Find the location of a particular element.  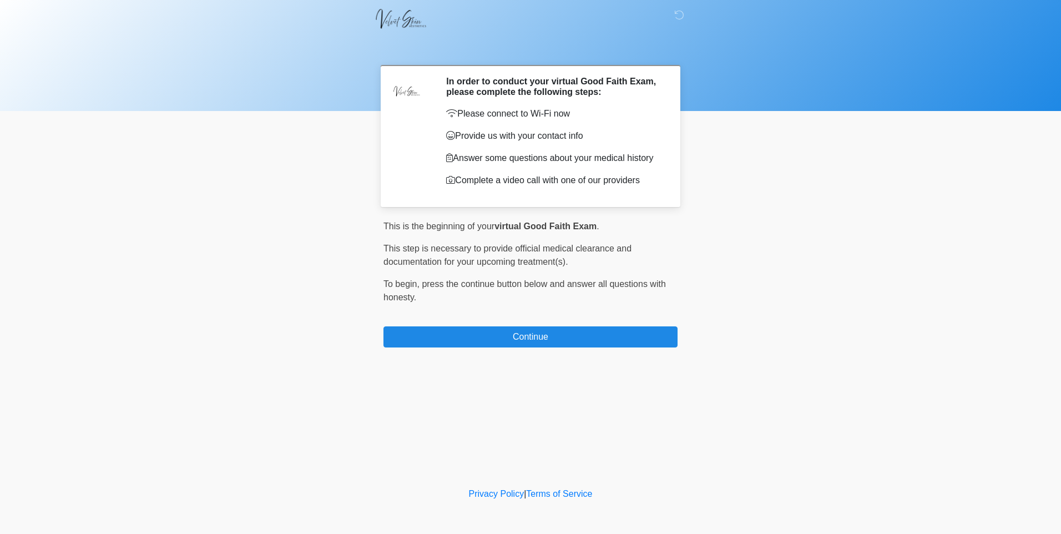

span: This step is necessary to provide official medical clearance and documentation for your upcoming ... is located at coordinates (507, 255).